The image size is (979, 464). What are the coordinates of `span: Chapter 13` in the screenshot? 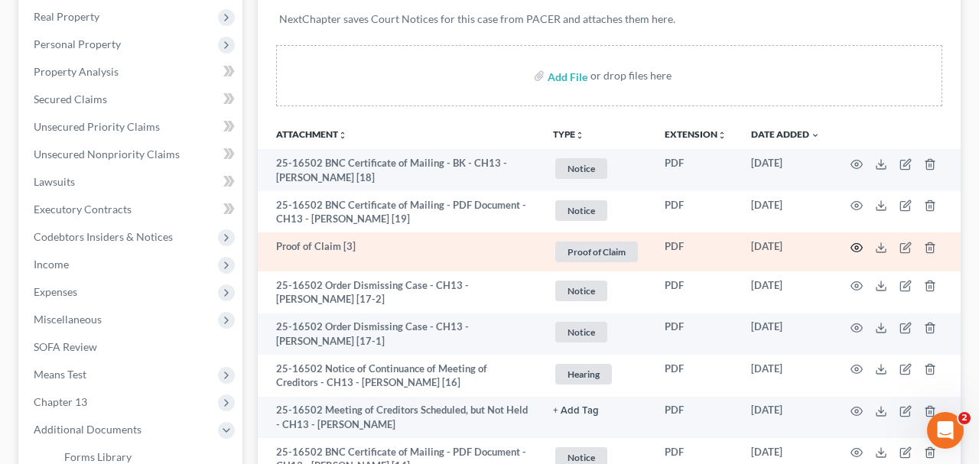 It's located at (60, 402).